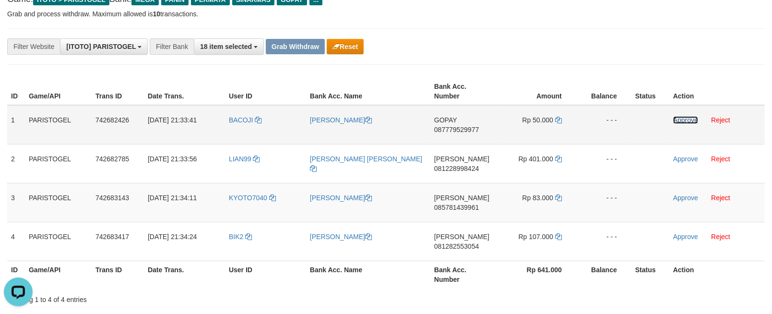 The width and height of the screenshot is (772, 314). What do you see at coordinates (226, 47) in the screenshot?
I see `span: 18 item selected` at bounding box center [226, 47].